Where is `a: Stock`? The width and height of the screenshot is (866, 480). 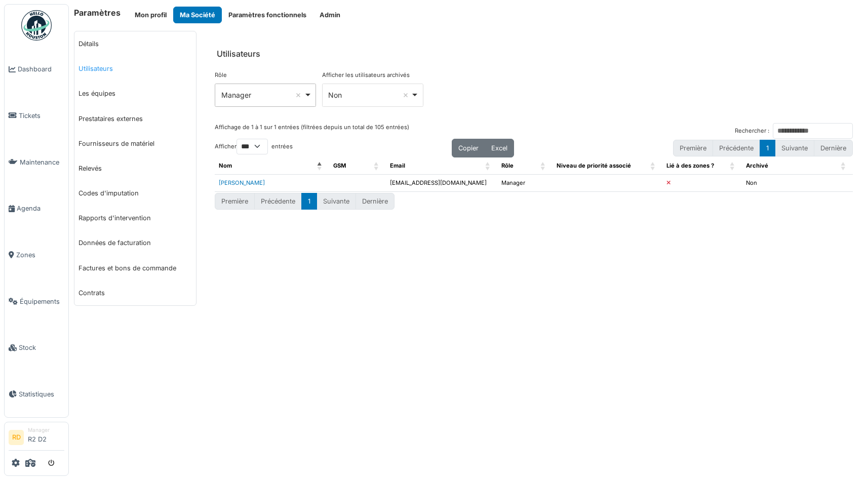
a: Stock is located at coordinates (36, 348).